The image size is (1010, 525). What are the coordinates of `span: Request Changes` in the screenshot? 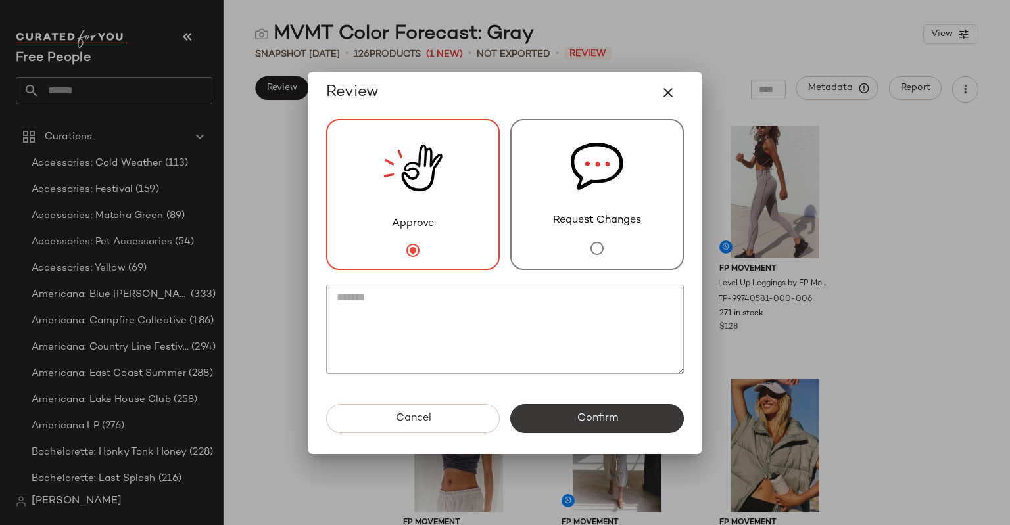 It's located at (597, 221).